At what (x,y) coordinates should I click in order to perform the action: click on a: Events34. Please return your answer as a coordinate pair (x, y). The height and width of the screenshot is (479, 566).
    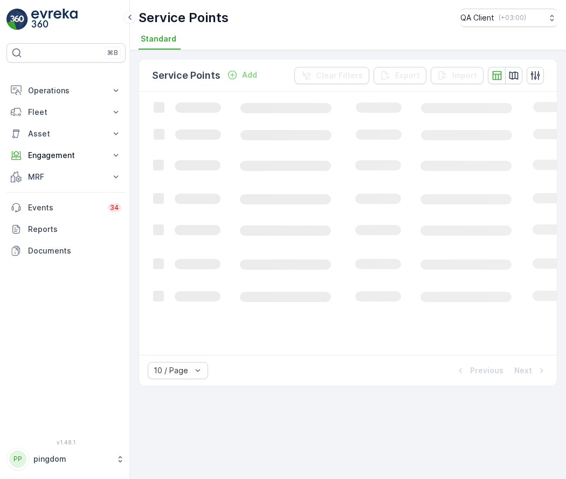
    Looking at the image, I should click on (66, 208).